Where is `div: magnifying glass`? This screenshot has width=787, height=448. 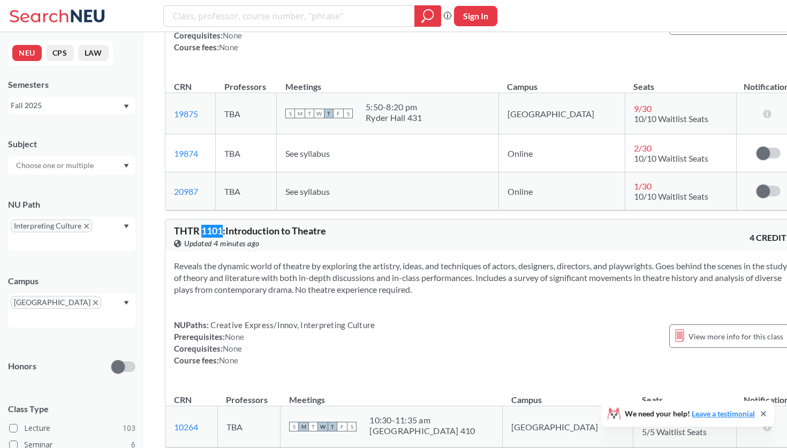 div: magnifying glass is located at coordinates (428, 16).